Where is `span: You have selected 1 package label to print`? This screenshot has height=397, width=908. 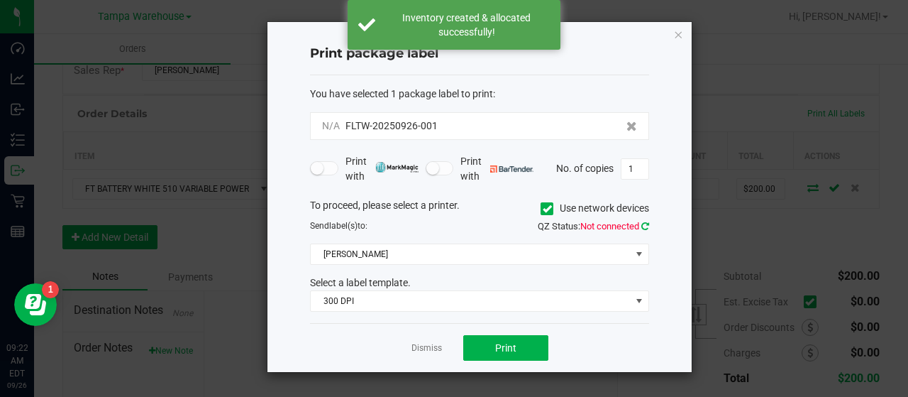
span: You have selected 1 package label to print is located at coordinates (402, 94).